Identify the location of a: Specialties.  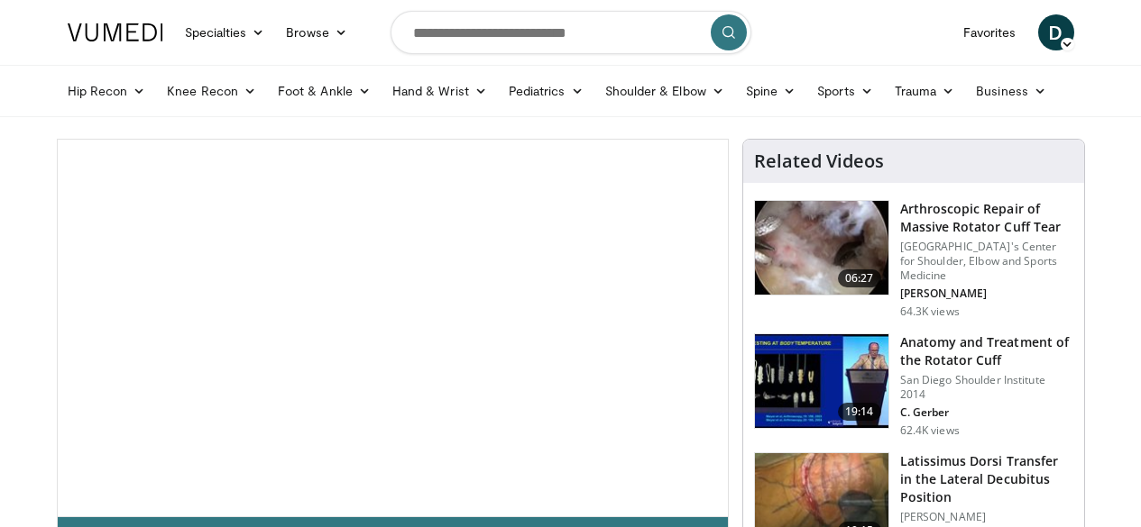
(225, 32).